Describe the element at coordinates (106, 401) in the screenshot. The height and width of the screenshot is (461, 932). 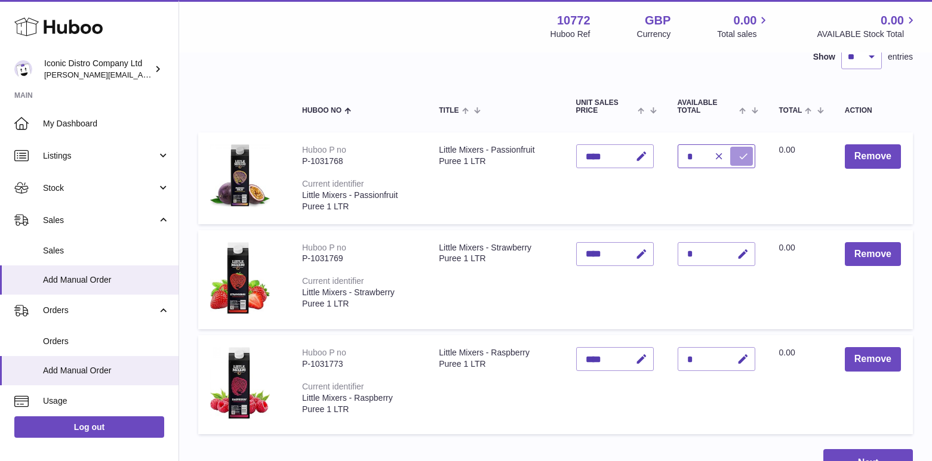
I see `span: Usage` at that location.